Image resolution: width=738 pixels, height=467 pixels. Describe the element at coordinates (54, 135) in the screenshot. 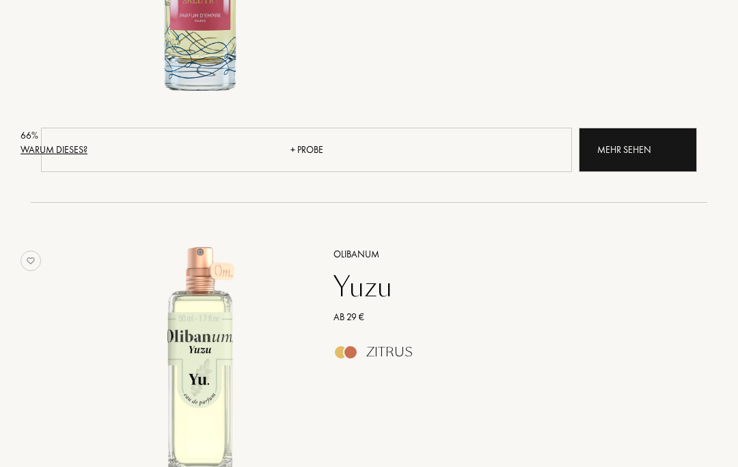

I see `div: 66 %` at that location.